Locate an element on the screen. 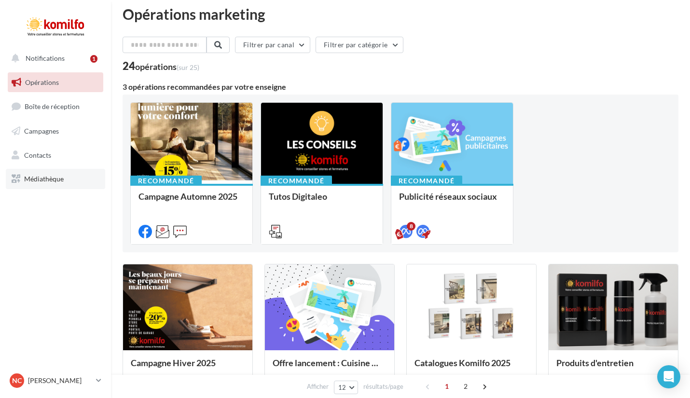 This screenshot has height=398, width=690. span: Contacts is located at coordinates (38, 154).